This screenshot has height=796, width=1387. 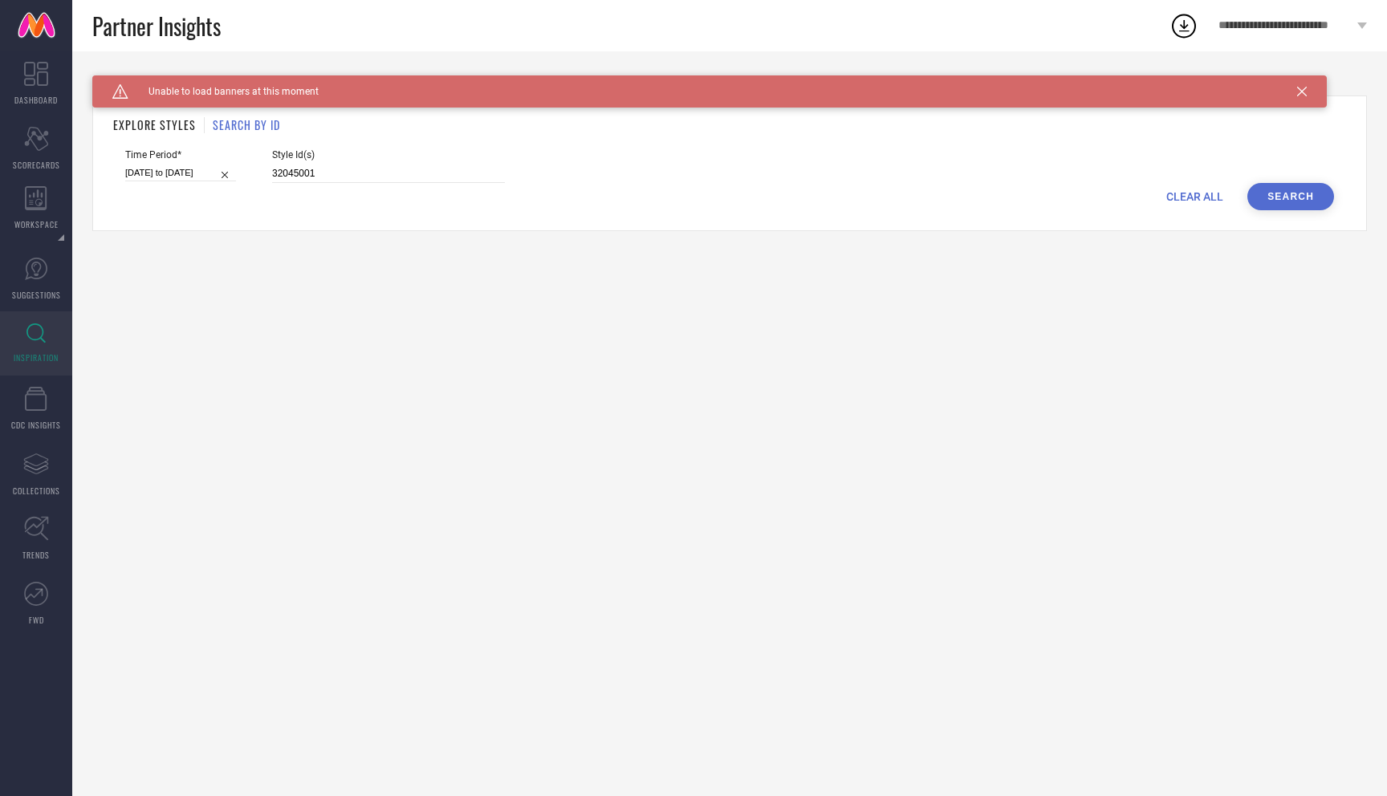 What do you see at coordinates (1184, 26) in the screenshot?
I see `div: Open download list` at bounding box center [1184, 26].